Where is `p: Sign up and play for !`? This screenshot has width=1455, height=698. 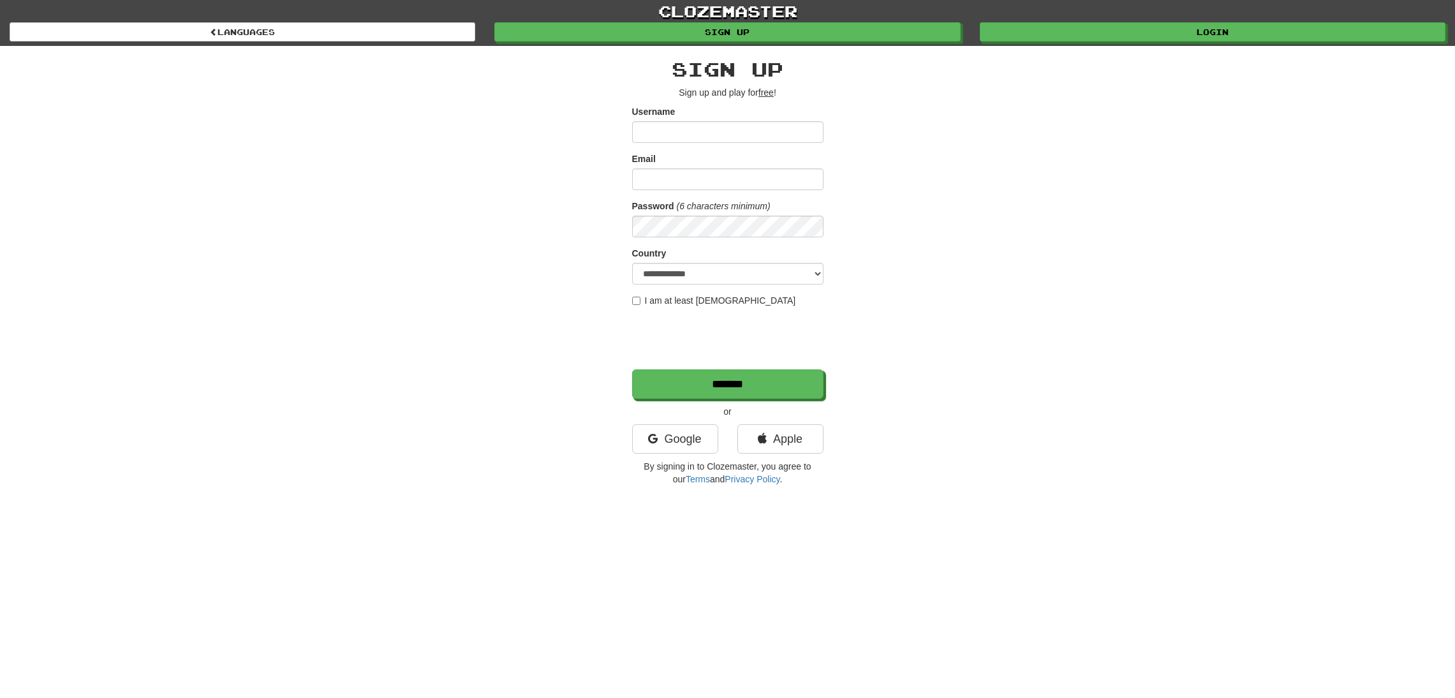
p: Sign up and play for ! is located at coordinates (728, 92).